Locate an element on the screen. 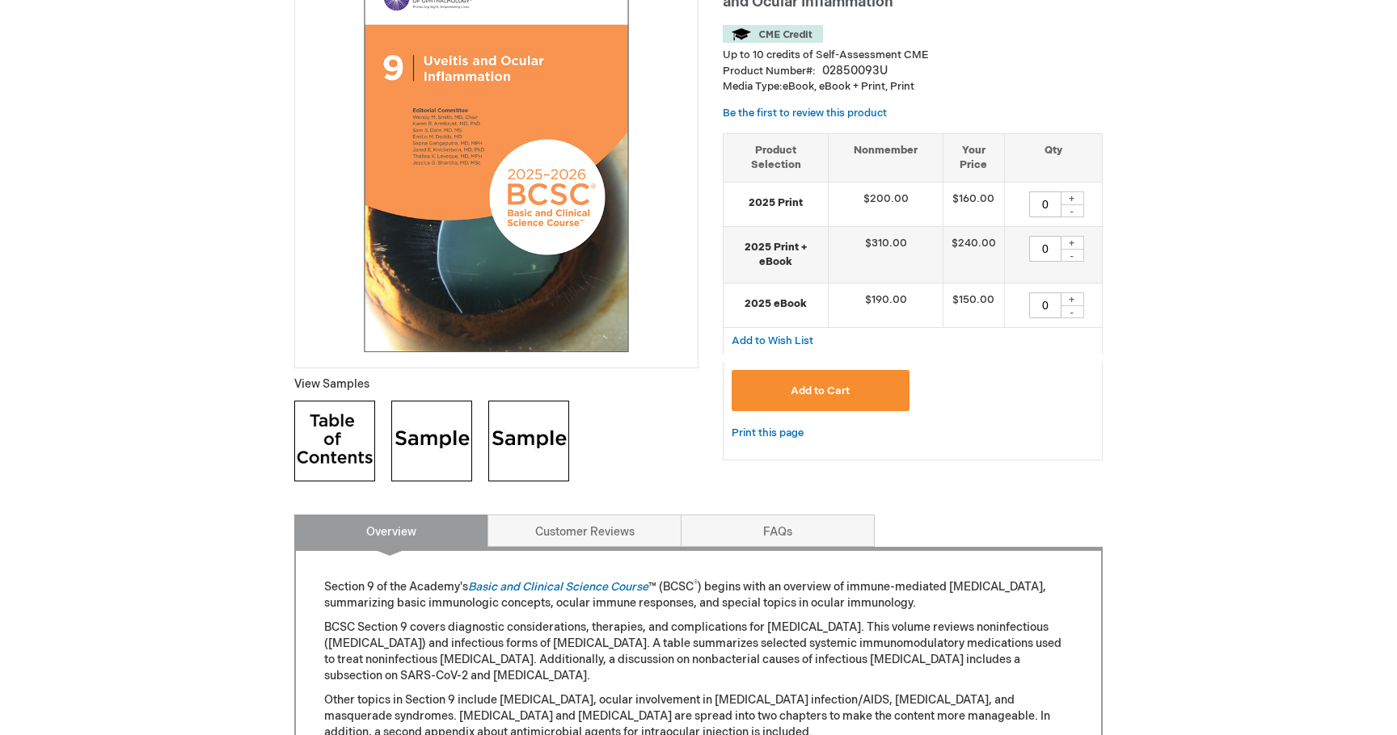 The height and width of the screenshot is (735, 1397). li: Up to 10 credits of Self-Assessment CME is located at coordinates (912, 55).